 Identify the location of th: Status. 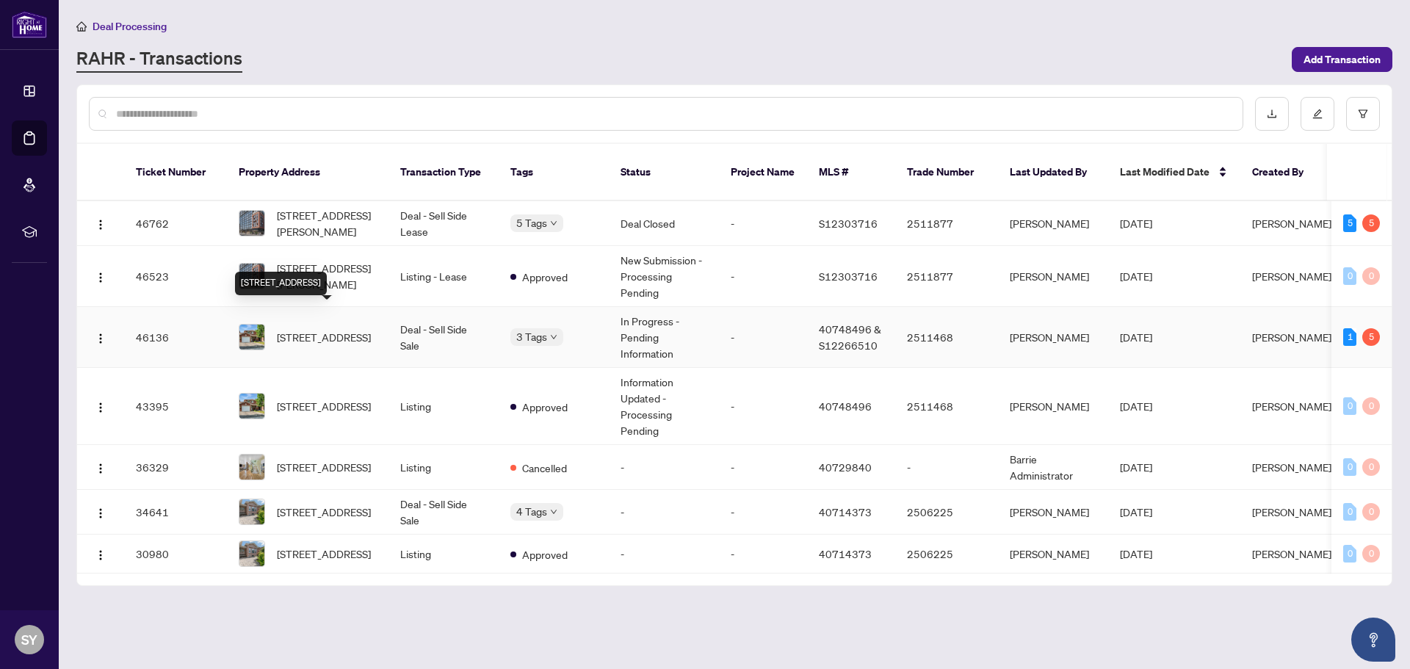
(664, 173).